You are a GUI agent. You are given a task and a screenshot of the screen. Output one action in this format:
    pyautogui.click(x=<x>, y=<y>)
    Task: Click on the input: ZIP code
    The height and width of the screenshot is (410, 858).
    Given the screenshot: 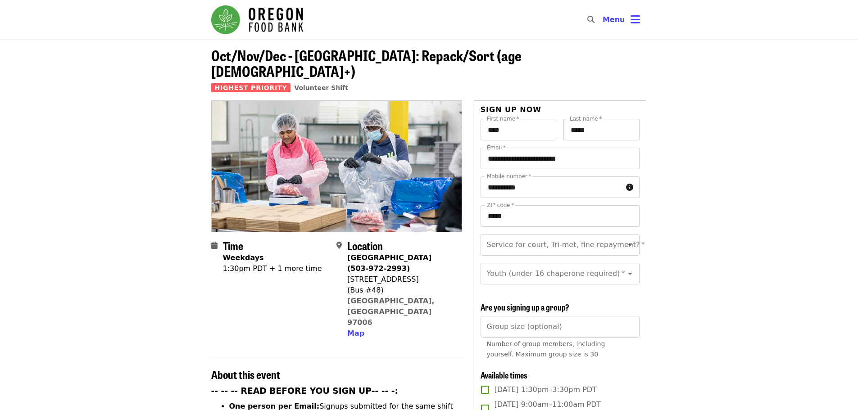 What is the action you would take?
    pyautogui.click(x=560, y=216)
    